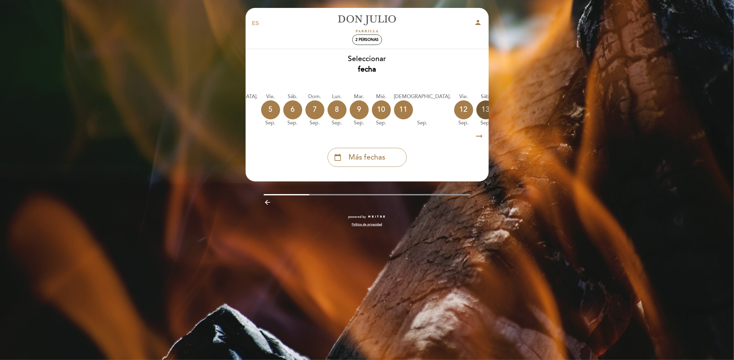 The image size is (734, 360). Describe the element at coordinates (367, 217) in the screenshot. I see `a: powered by` at that location.